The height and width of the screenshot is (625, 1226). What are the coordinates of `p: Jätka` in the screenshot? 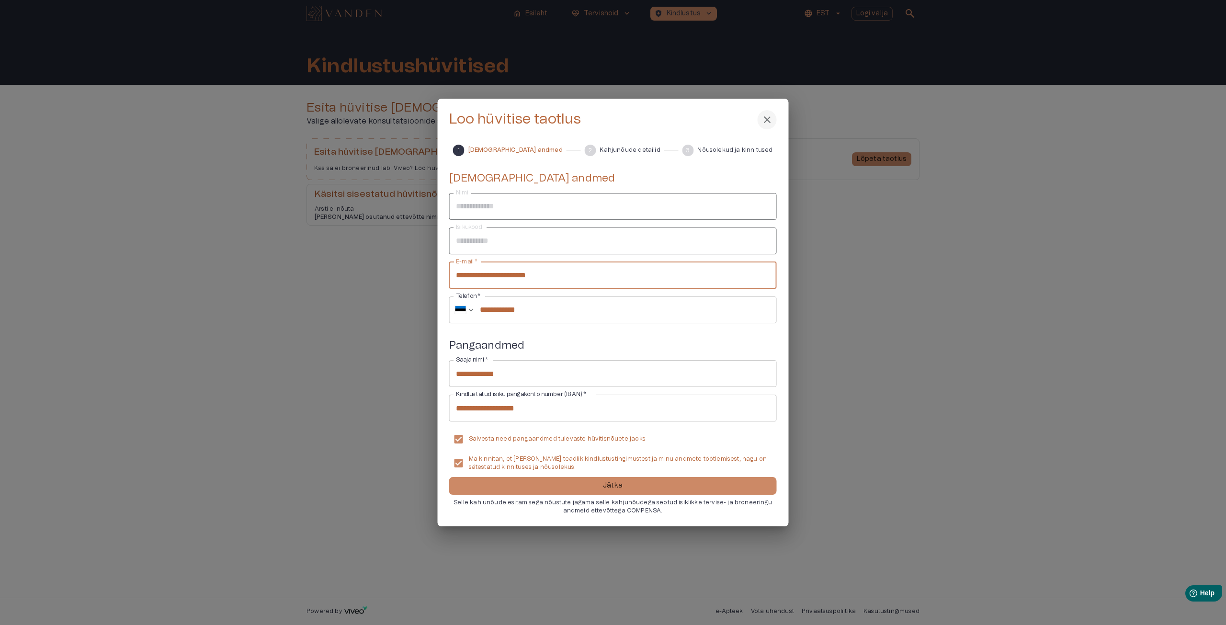 It's located at (612, 486).